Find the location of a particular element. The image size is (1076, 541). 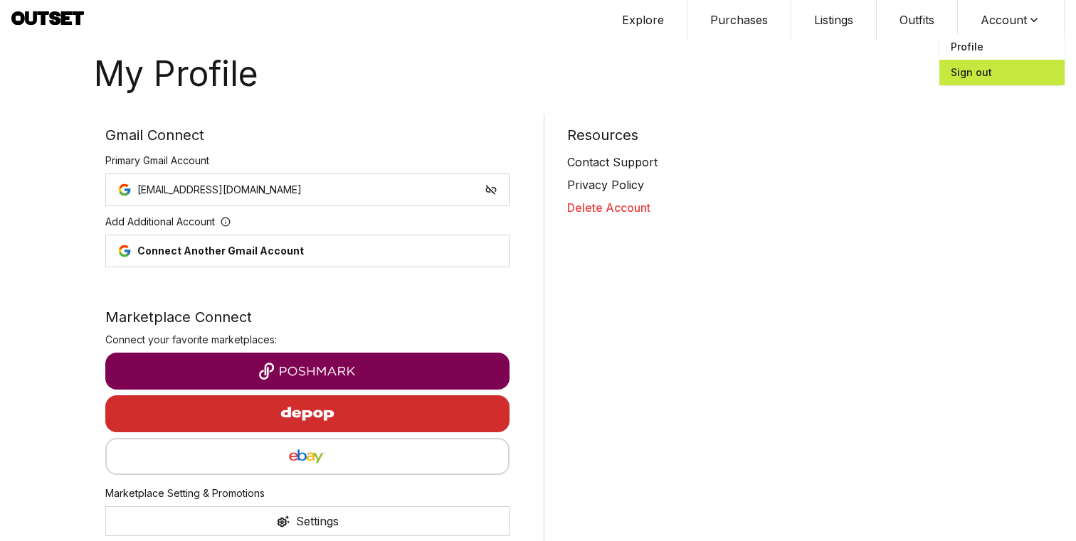

a: Contact Support is located at coordinates (769, 162).